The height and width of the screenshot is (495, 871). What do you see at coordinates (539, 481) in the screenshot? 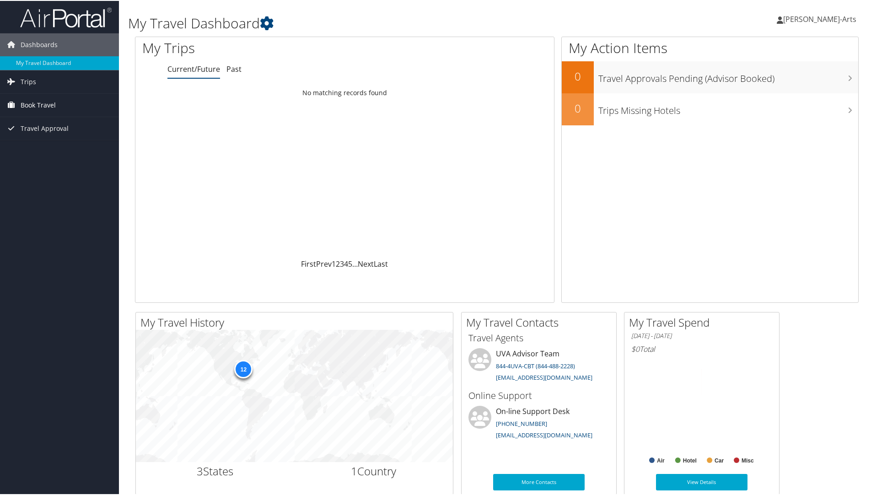
I see `a: More Contacts` at bounding box center [539, 481].